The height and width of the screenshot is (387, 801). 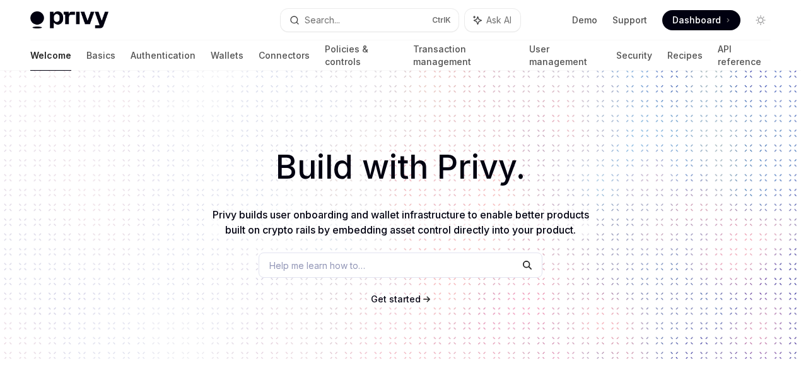 What do you see at coordinates (401, 222) in the screenshot?
I see `span: Privy builds user onboarding and wallet infrastructure to enable better products built on crypto ...` at bounding box center [401, 222].